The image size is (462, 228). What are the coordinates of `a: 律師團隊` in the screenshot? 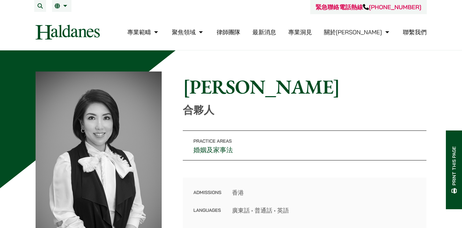 It's located at (229, 32).